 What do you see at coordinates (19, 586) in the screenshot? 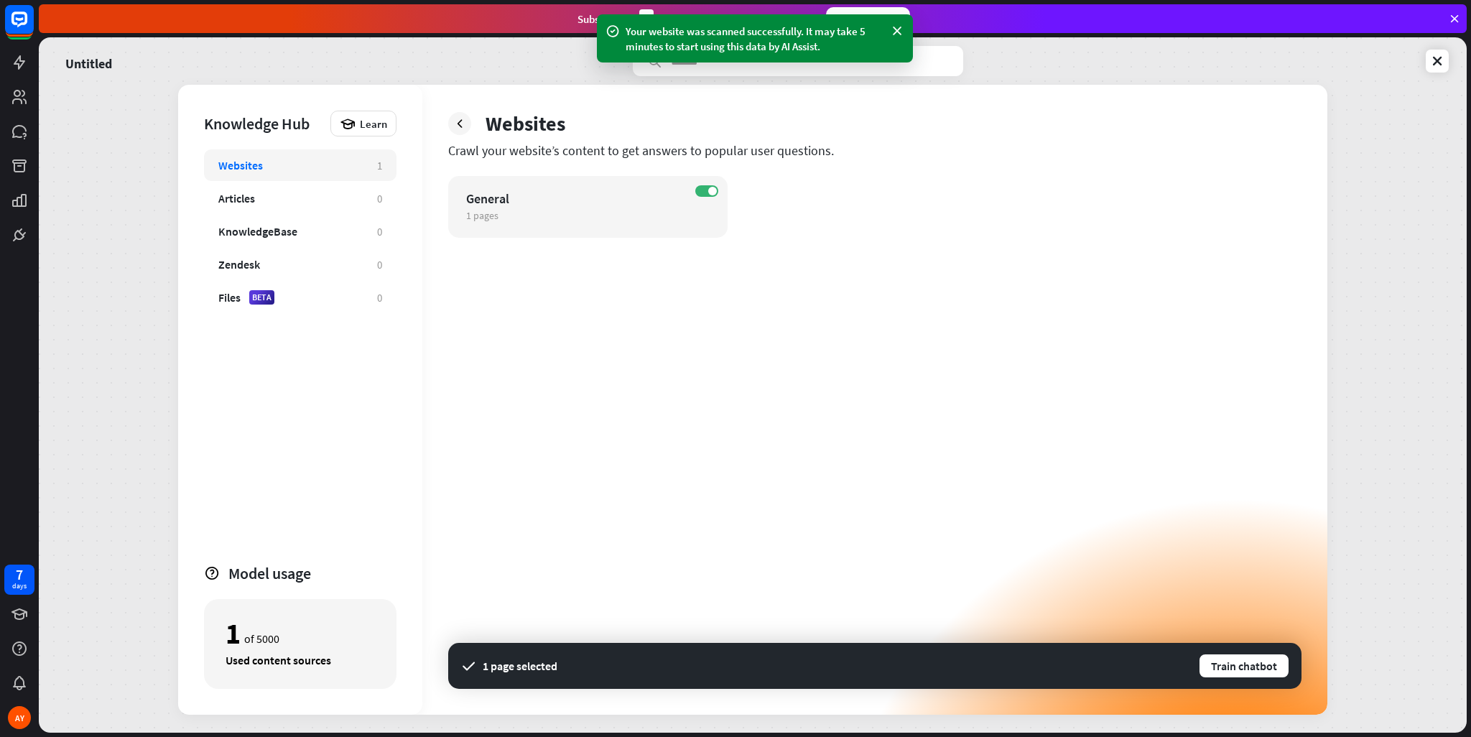
I see `div: days` at bounding box center [19, 586].